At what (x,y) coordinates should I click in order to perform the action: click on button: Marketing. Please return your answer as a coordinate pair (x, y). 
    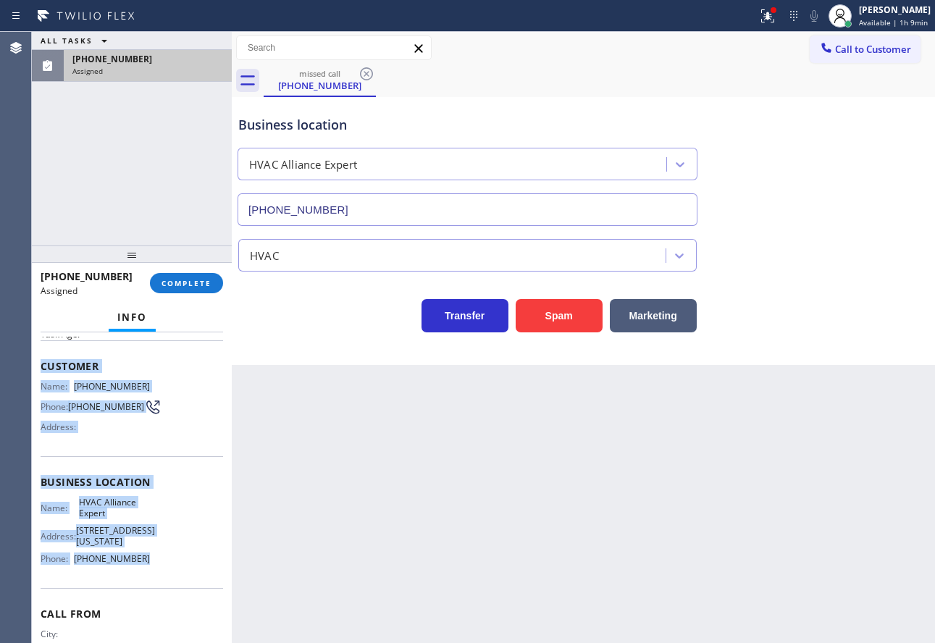
    Looking at the image, I should click on (654, 316).